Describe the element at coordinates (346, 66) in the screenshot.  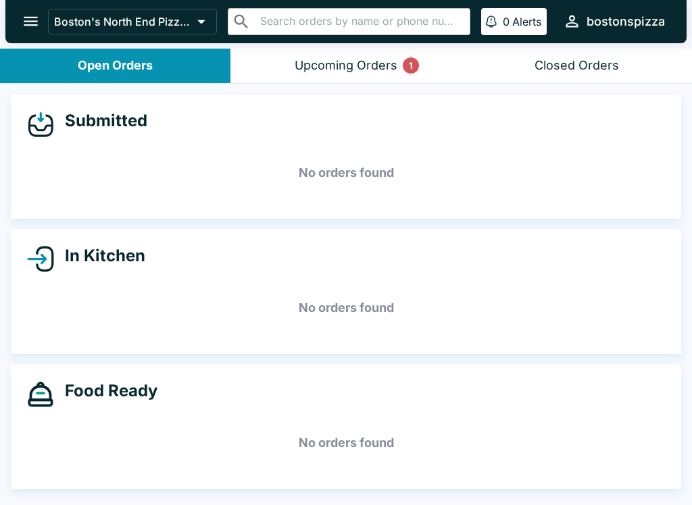
I see `div: Upcoming Orders` at that location.